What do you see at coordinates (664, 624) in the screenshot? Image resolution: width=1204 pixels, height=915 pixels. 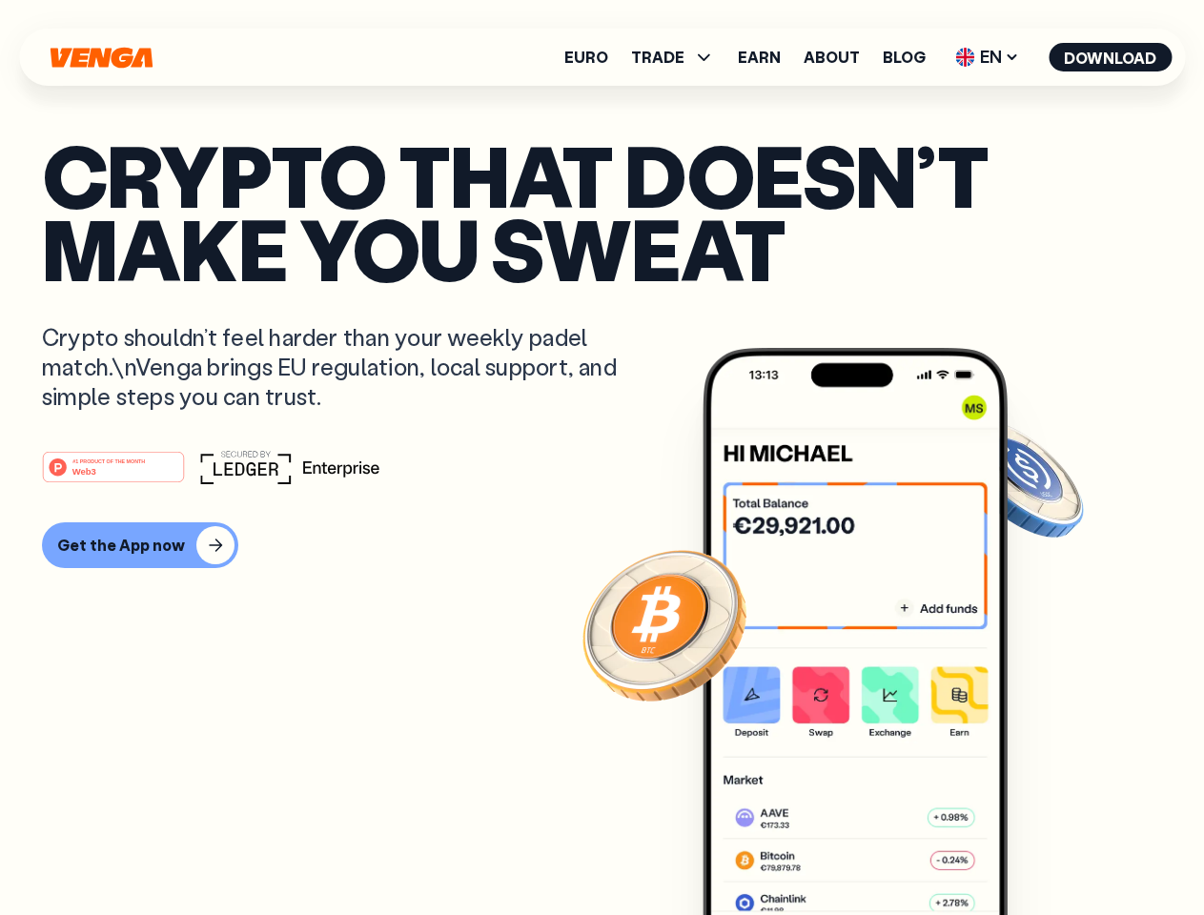 I see `img: Bitcoin` at bounding box center [664, 624].